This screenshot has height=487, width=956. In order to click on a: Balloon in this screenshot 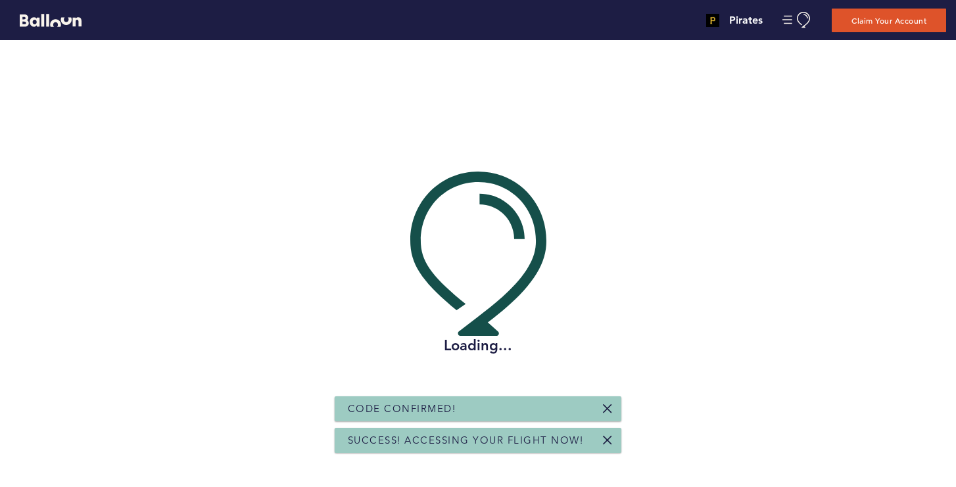, I will do `click(45, 20)`.